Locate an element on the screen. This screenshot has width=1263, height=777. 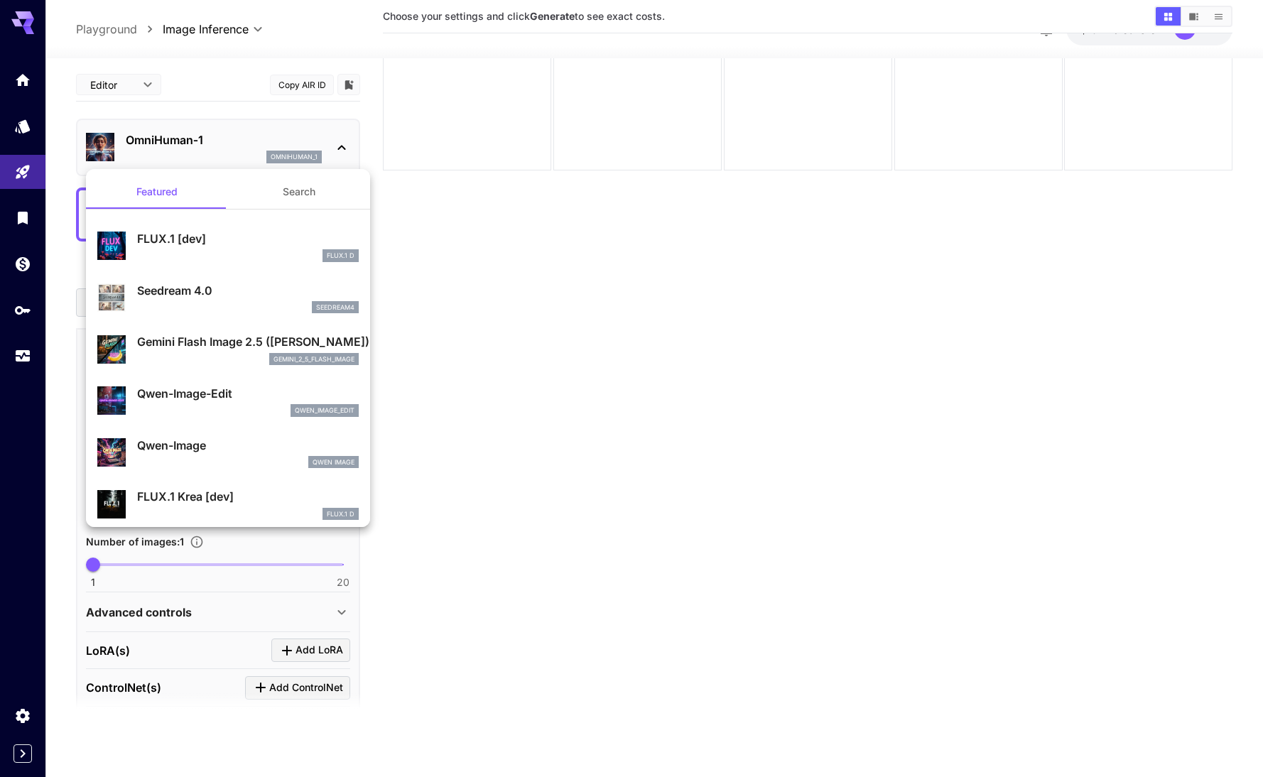
p: seedream4 is located at coordinates (335, 308).